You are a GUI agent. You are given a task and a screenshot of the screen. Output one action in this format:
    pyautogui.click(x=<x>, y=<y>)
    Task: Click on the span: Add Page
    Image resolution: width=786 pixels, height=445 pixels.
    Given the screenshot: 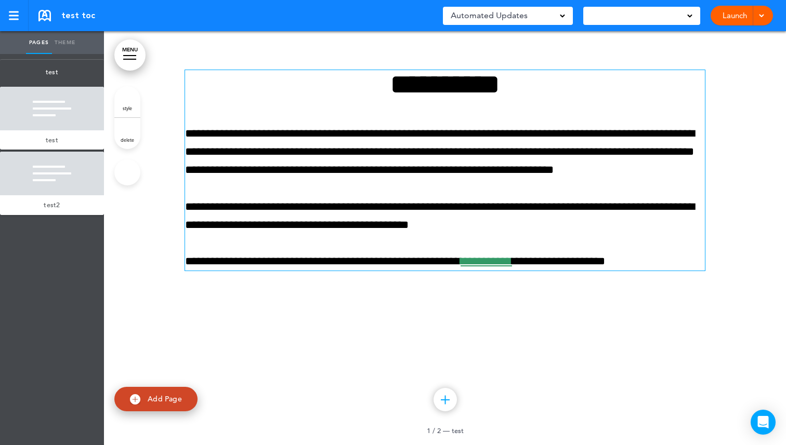 What is the action you would take?
    pyautogui.click(x=165, y=399)
    